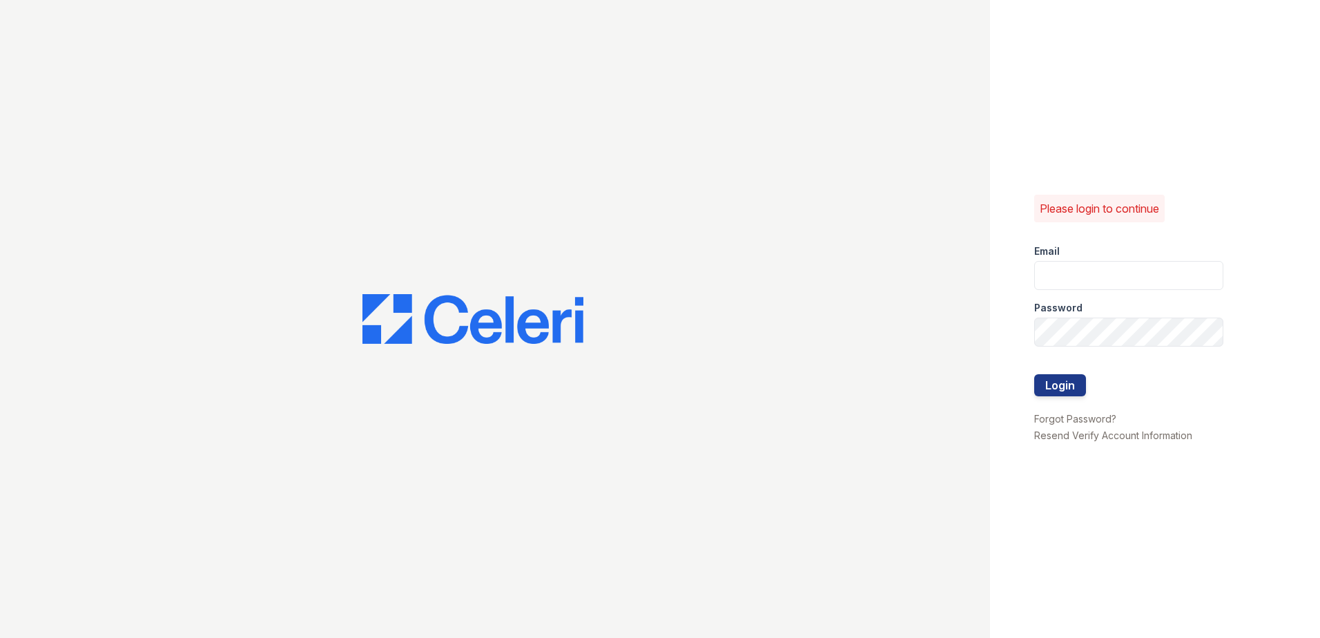 Image resolution: width=1320 pixels, height=638 pixels. I want to click on button: Login, so click(1060, 385).